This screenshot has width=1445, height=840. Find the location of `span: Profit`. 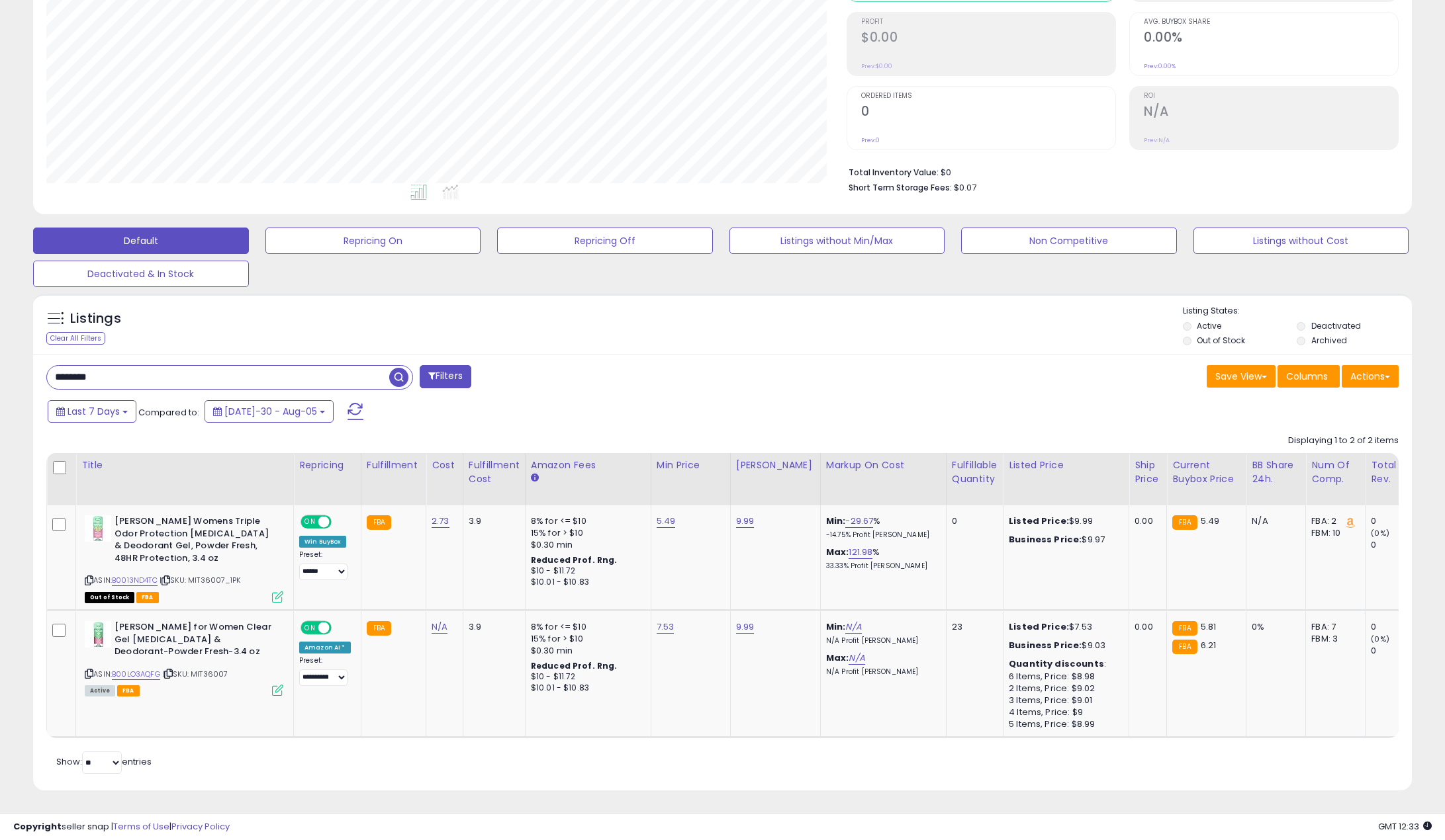

span: Profit is located at coordinates (988, 22).